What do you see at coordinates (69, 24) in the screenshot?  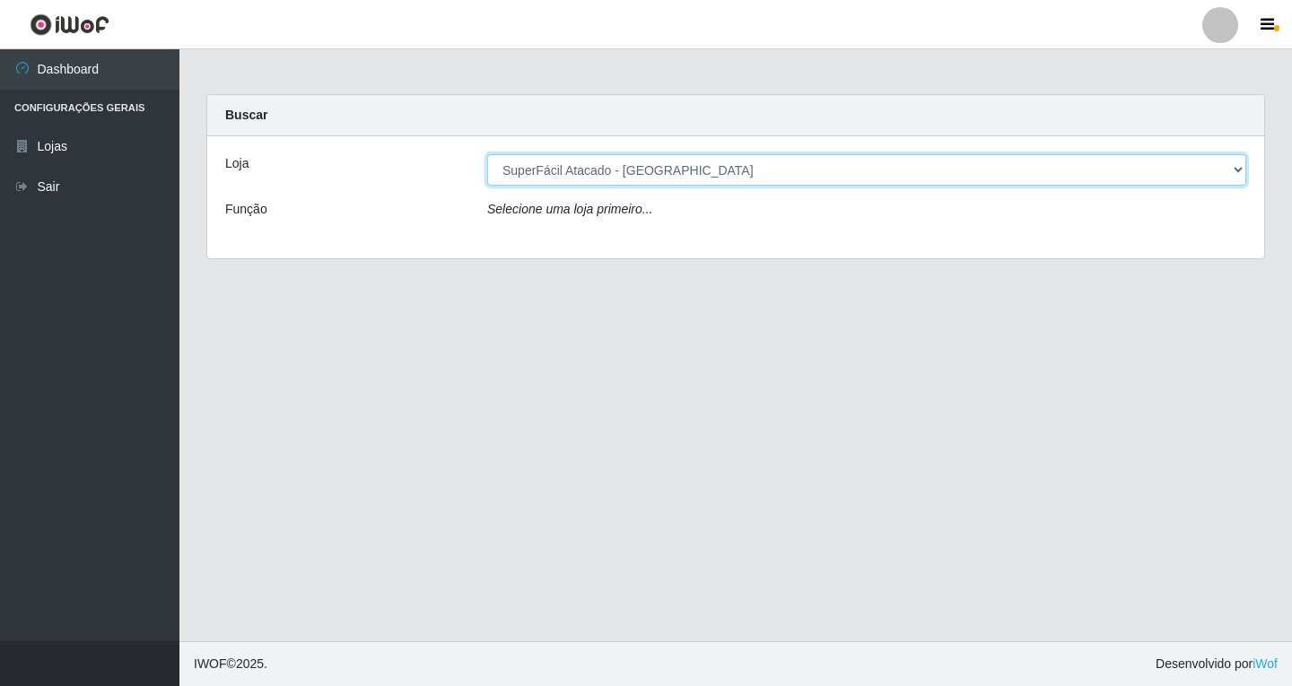 I see `img: CoreUI Logo` at bounding box center [69, 24].